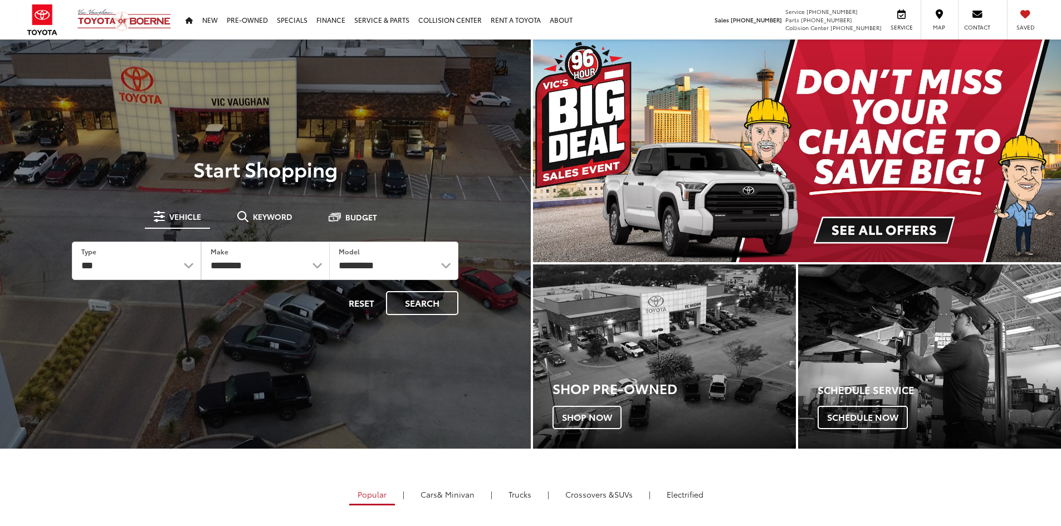 The image size is (1061, 526). What do you see at coordinates (599, 494) in the screenshot?
I see `a: SUVs` at bounding box center [599, 494].